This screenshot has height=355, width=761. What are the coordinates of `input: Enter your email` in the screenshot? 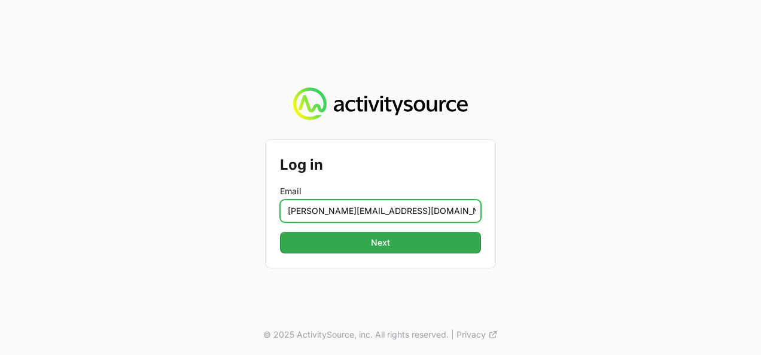 It's located at (380, 211).